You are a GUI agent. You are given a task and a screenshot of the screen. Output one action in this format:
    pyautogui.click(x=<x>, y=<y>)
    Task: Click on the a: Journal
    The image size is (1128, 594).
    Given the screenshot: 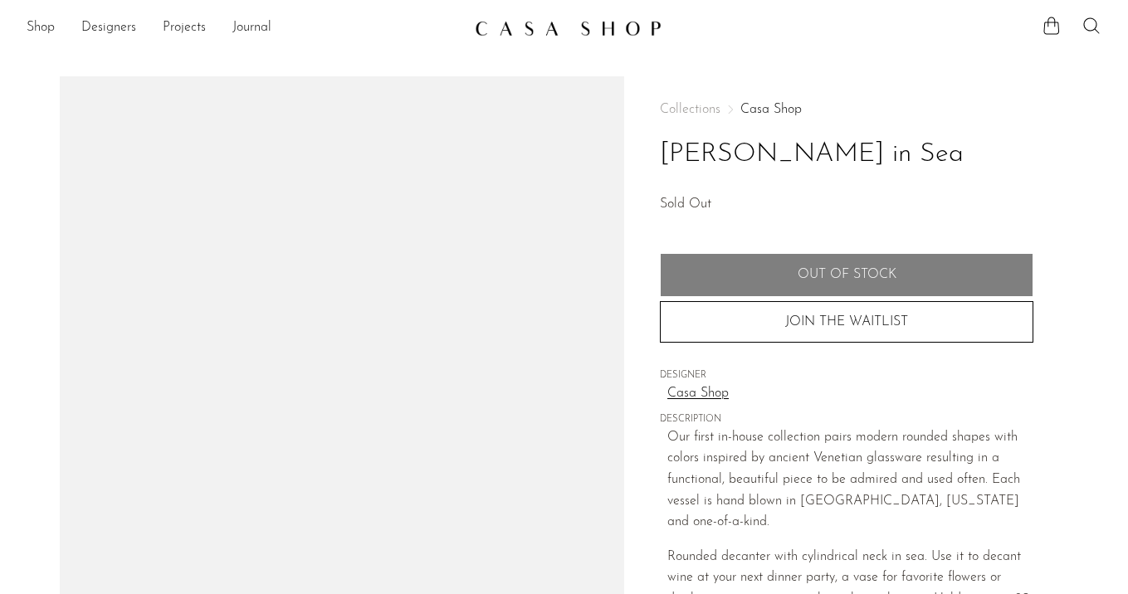 What is the action you would take?
    pyautogui.click(x=251, y=28)
    